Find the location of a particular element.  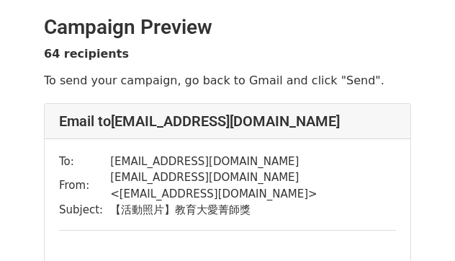

div: Chat Widget is located at coordinates (419, 226).